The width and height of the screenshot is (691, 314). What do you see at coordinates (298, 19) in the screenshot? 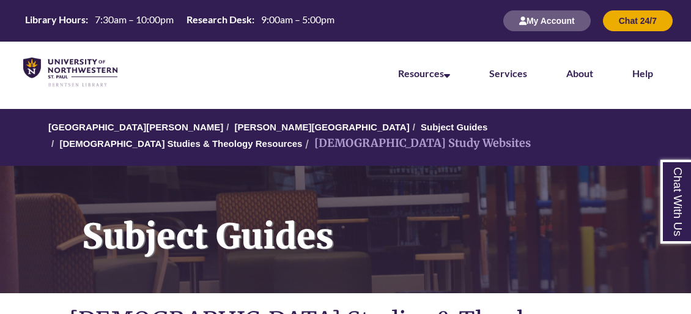
I see `span: 9:00am – 5:00pm` at bounding box center [298, 19].